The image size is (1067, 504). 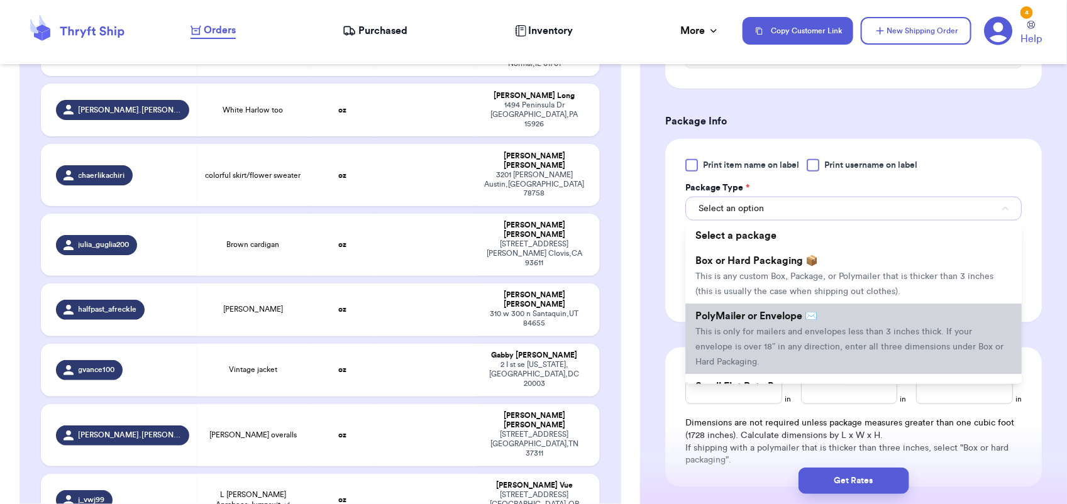 What do you see at coordinates (731, 209) in the screenshot?
I see `span: Select an option` at bounding box center [731, 209].